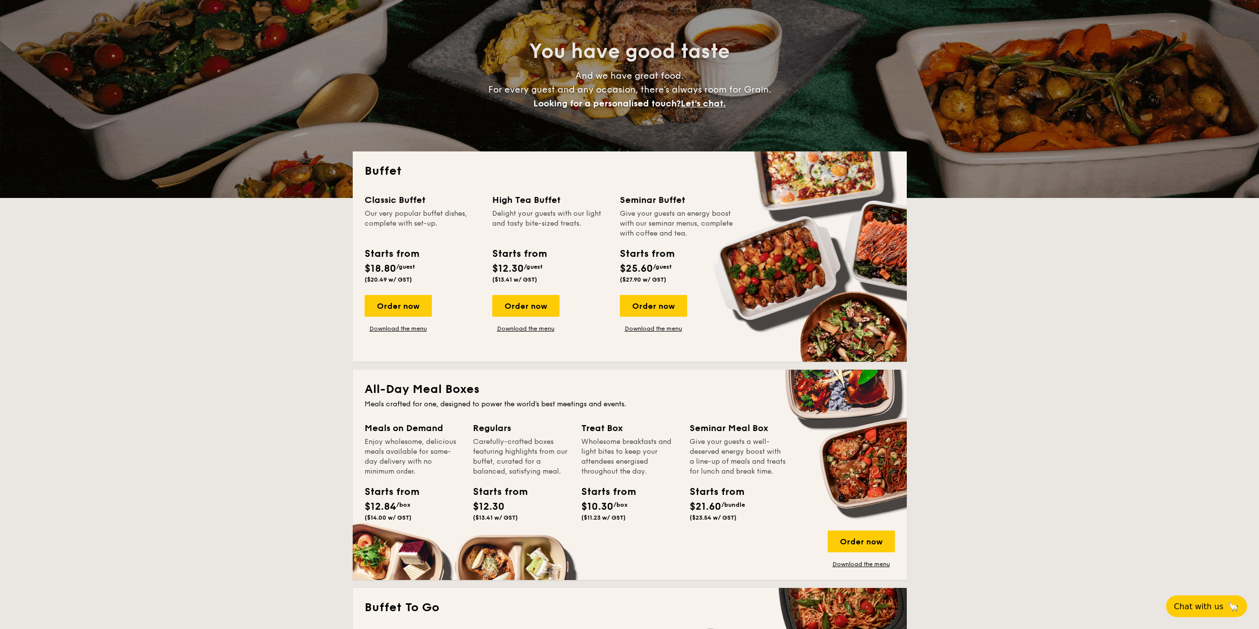 This screenshot has width=1259, height=629. I want to click on div: Delight your guests with our light and tasty bite-sized treats., so click(550, 224).